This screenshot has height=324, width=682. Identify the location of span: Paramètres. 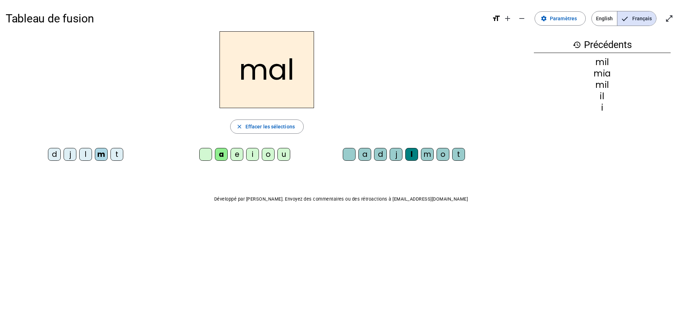
(564, 18).